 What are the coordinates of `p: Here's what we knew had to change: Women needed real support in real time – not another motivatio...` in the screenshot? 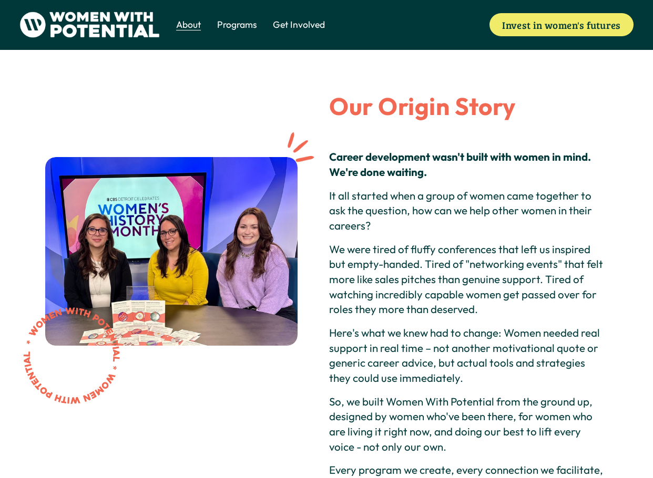 It's located at (468, 356).